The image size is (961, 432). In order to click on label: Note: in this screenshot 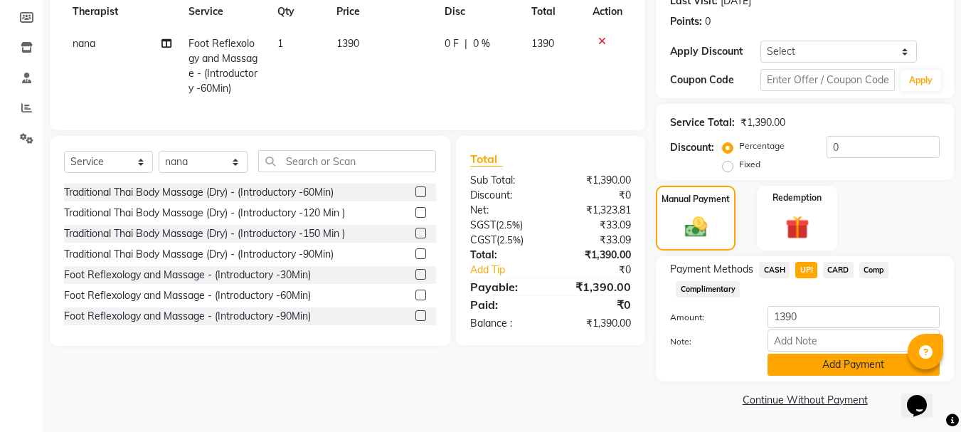, I will do `click(708, 341)`.